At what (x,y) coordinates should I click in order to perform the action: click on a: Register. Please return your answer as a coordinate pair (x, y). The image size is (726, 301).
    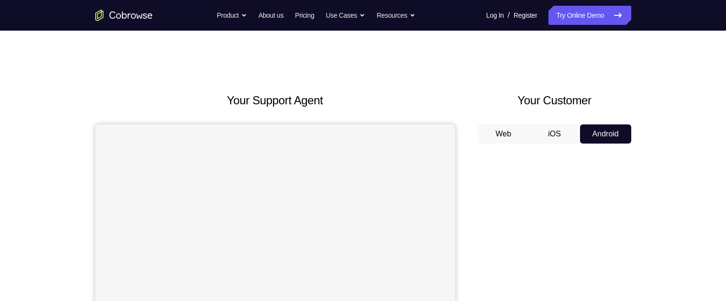
    Looking at the image, I should click on (525, 15).